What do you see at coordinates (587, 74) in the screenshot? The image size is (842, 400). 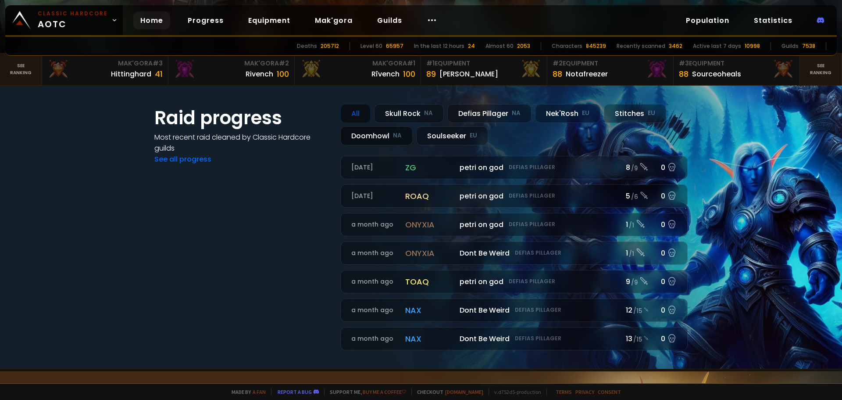 I see `div: Notafreezer` at bounding box center [587, 74].